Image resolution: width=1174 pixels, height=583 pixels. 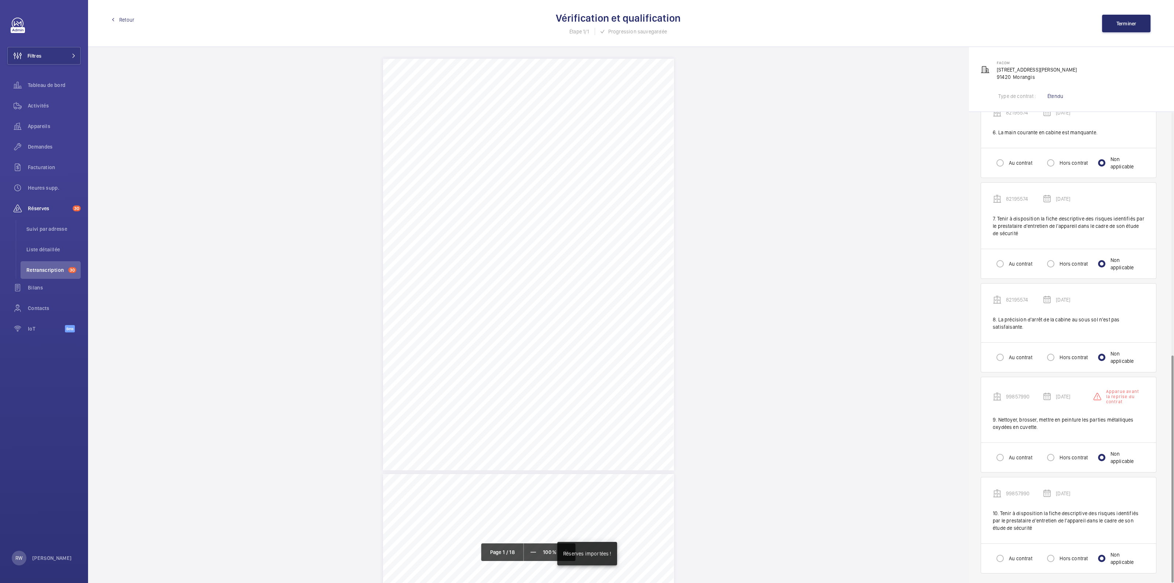 I want to click on span: Demandes, so click(x=54, y=147).